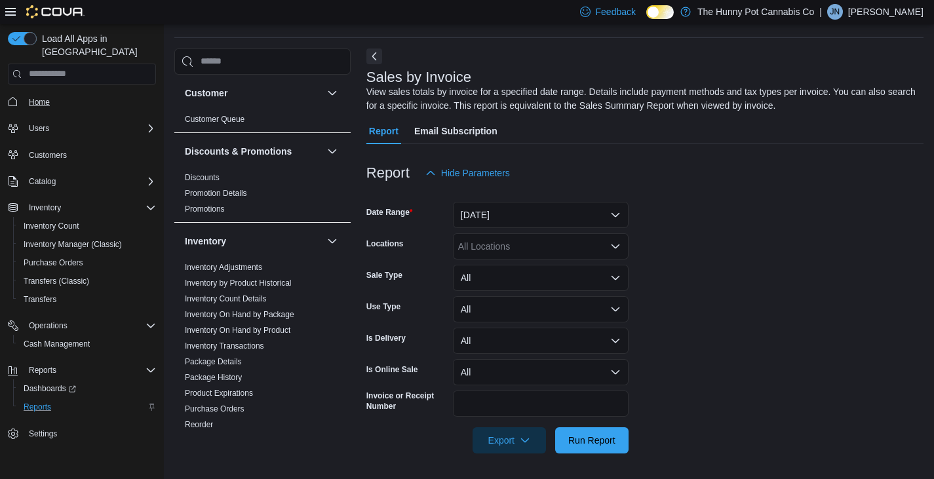  I want to click on a: Customers, so click(48, 155).